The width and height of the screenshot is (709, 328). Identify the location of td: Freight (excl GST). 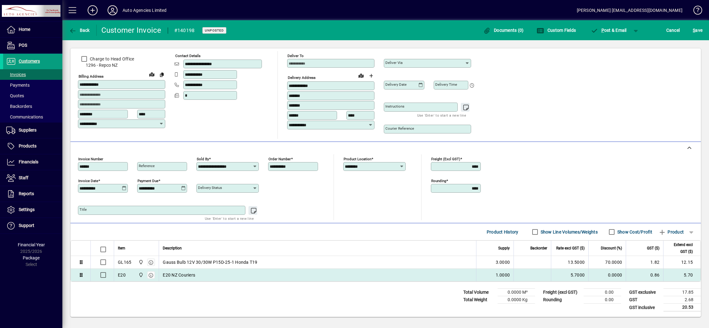
(562, 292).